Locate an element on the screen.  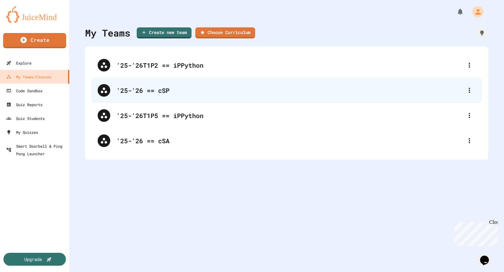
div: My Quizzes is located at coordinates (22, 132).